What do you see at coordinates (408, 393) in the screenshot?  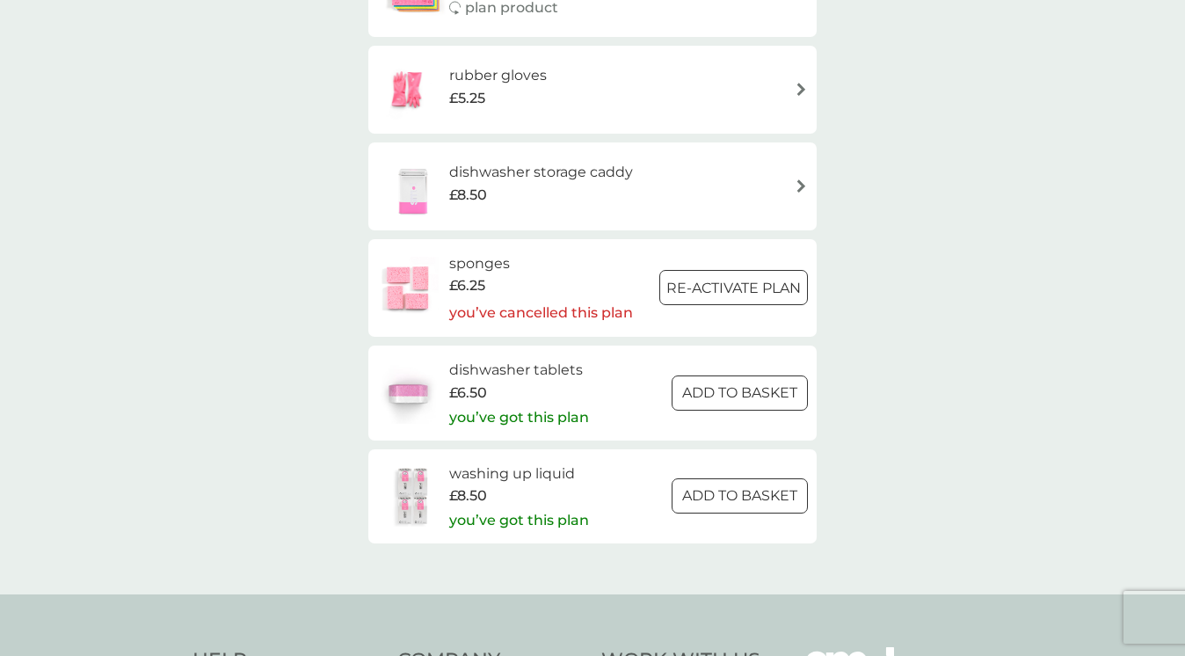 I see `img: dishwasher tablets` at bounding box center [408, 393].